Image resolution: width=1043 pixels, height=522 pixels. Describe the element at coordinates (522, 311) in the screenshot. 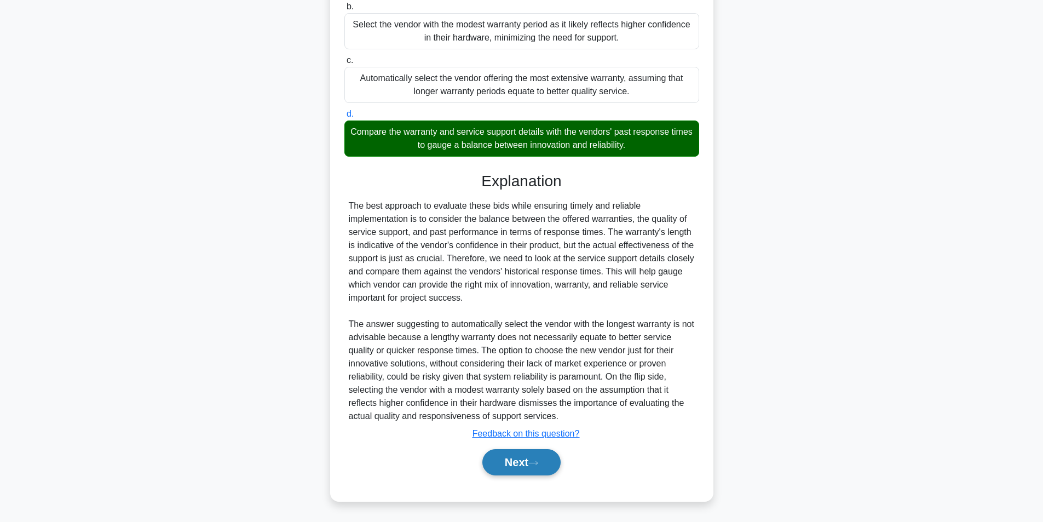

I see `div: The best approach to evaluate these bids while ensuring timely and reliable implementation is to ...` at that location.